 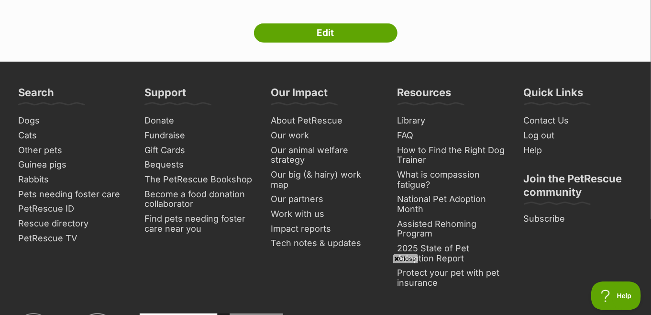 I want to click on a: National Pet Adoption Month, so click(x=452, y=204).